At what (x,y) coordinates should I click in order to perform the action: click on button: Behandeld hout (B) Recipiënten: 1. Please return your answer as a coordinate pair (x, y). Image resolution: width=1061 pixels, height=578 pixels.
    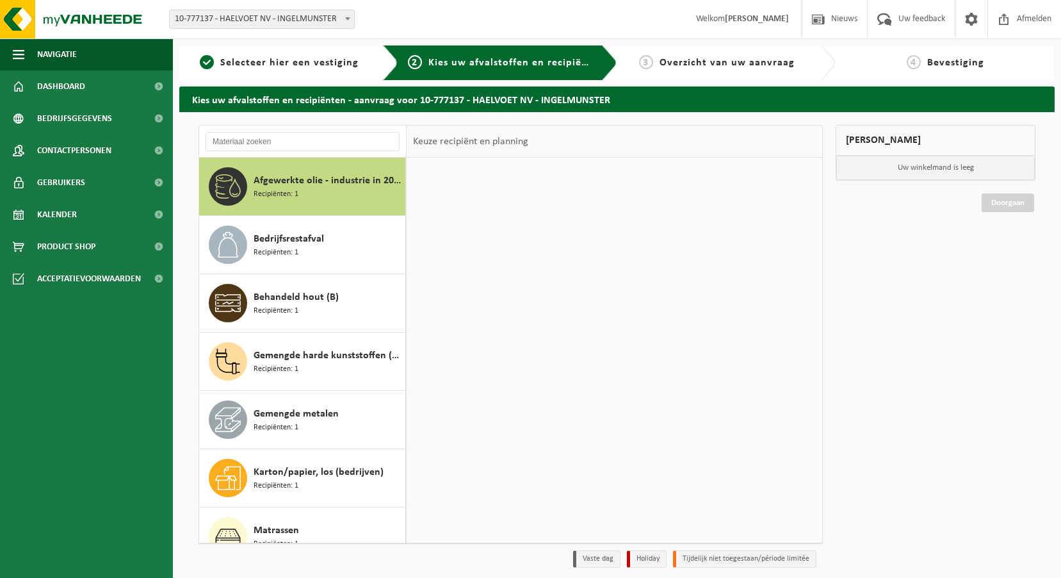
    Looking at the image, I should click on (302, 303).